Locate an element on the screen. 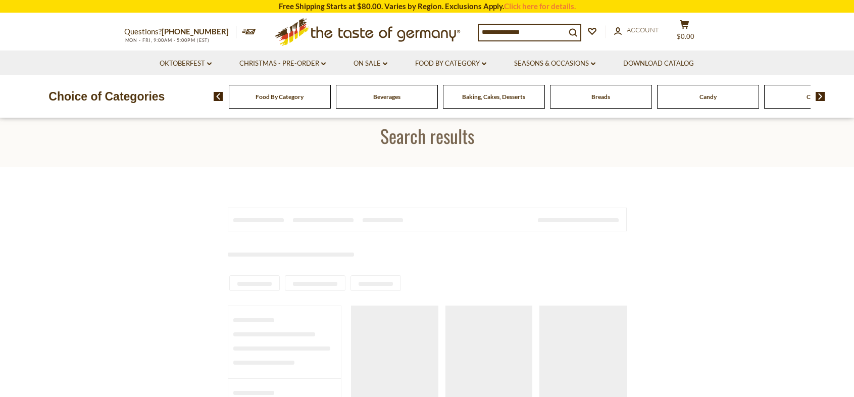 The image size is (854, 397). a: Account is located at coordinates (637, 30).